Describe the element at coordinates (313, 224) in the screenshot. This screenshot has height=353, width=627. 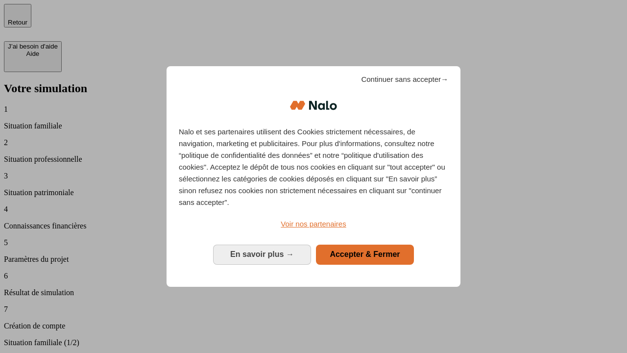
I see `span: Voir nos partenaires` at that location.